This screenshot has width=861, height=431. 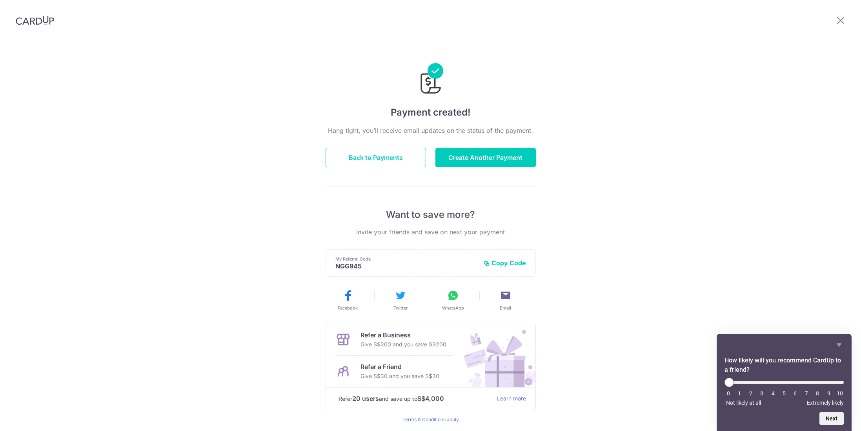 I want to click on span: Twitter, so click(x=400, y=308).